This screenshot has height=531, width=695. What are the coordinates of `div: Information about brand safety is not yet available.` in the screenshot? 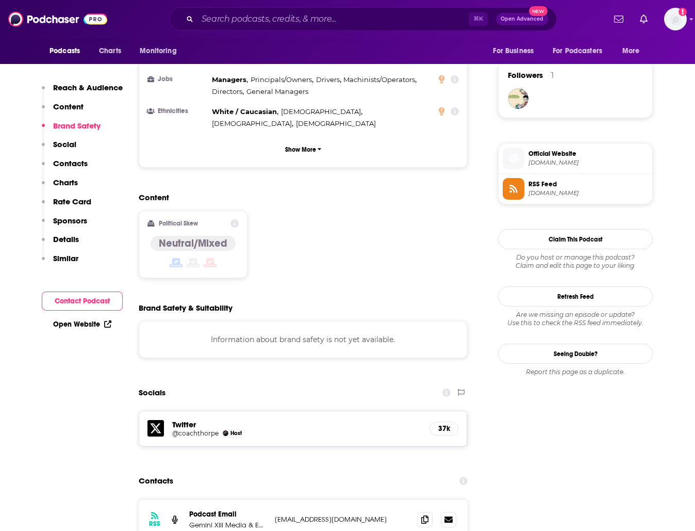 It's located at (303, 339).